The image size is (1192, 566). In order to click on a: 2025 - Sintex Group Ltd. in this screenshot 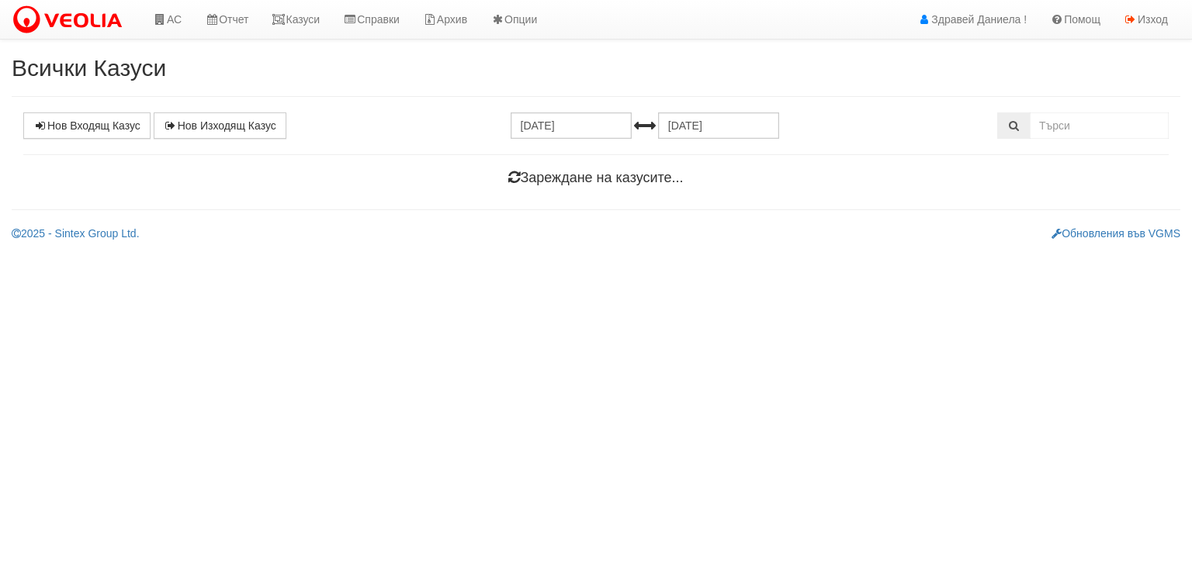, I will do `click(75, 234)`.